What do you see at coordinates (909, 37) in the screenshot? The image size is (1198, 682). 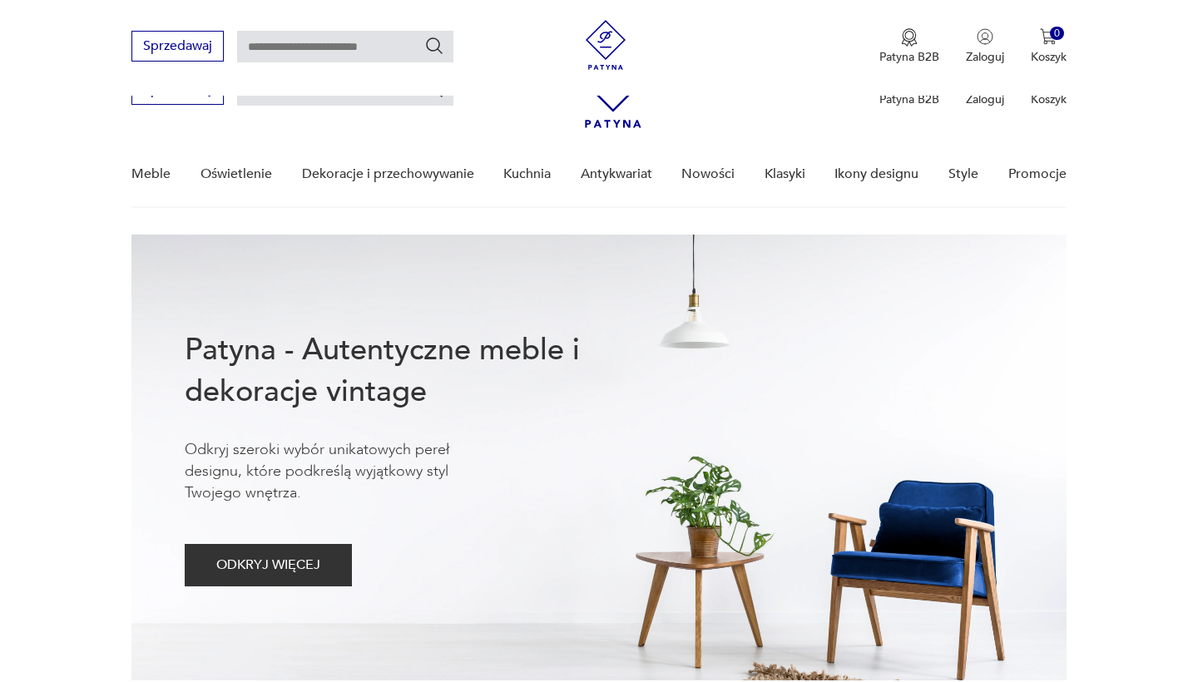 I see `img: Ikona medalu` at bounding box center [909, 37].